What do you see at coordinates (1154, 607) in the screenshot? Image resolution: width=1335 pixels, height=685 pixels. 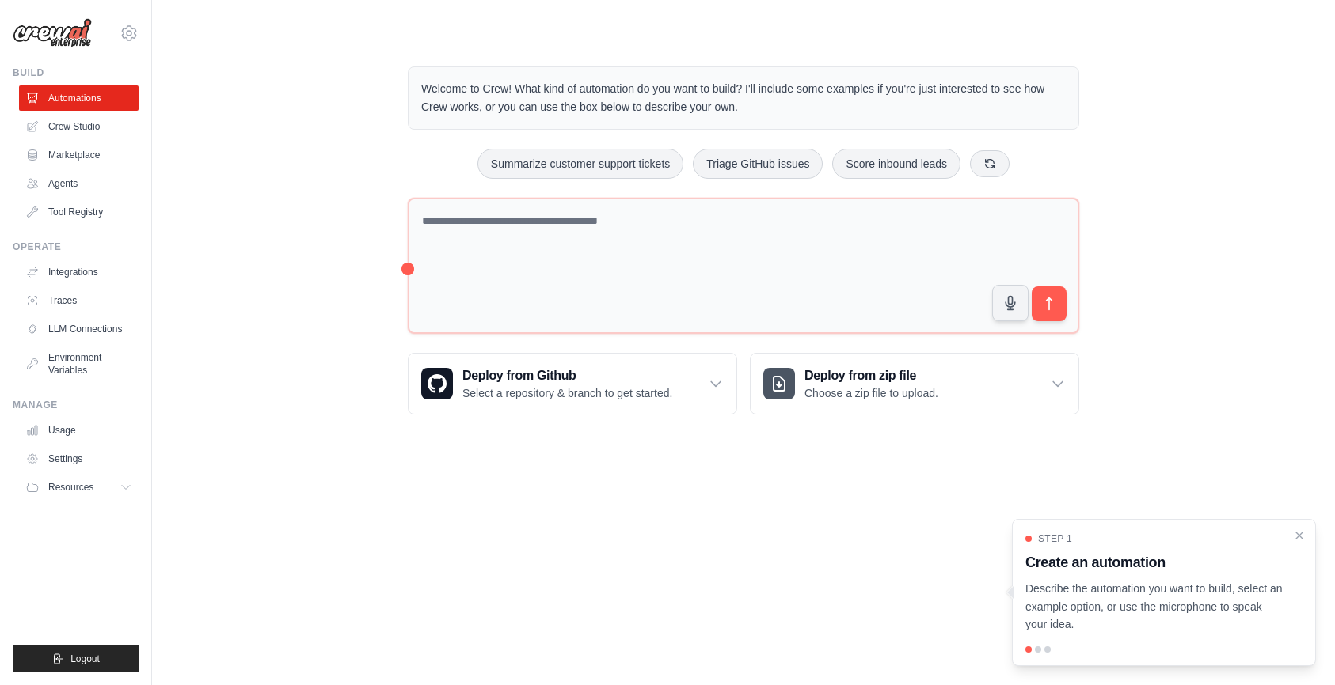 I see `p: Describe the automation you want to build, select an example option, or use the microphone to spe...` at bounding box center [1154, 607].